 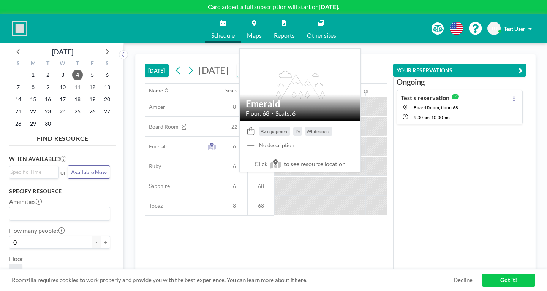 I want to click on span: Click to see resource location, so click(x=300, y=163).